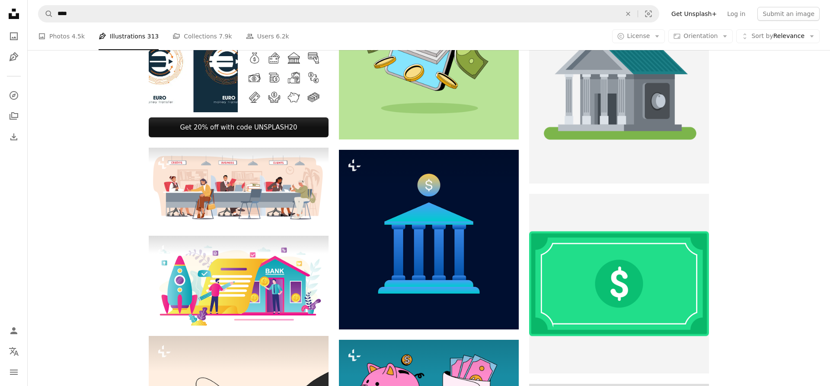  I want to click on span: Relevance, so click(777, 36).